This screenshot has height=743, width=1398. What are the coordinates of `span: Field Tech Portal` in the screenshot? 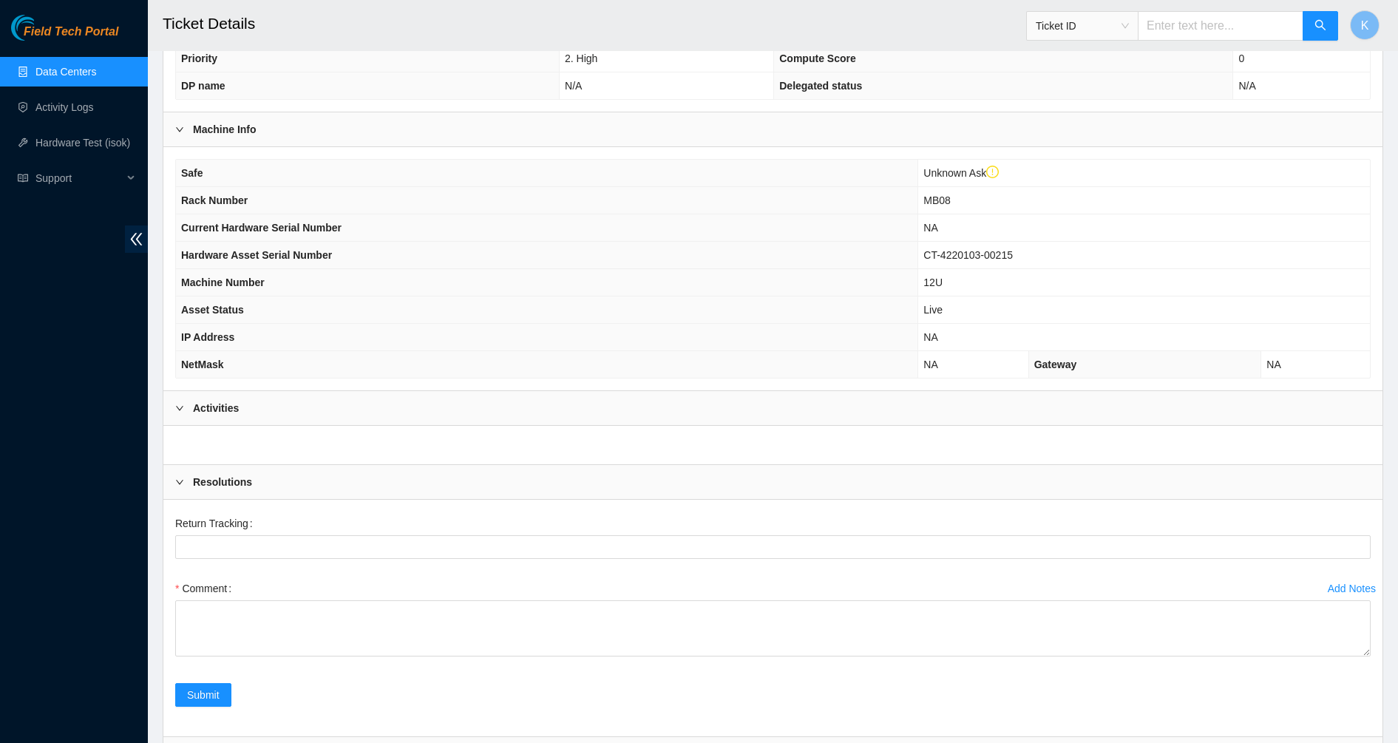 It's located at (71, 32).